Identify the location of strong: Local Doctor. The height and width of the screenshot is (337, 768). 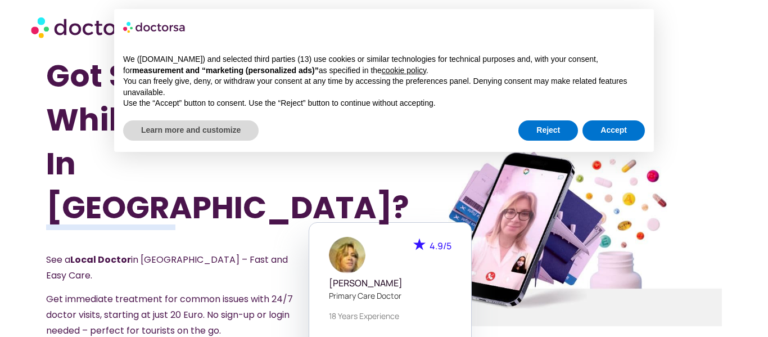
(101, 259).